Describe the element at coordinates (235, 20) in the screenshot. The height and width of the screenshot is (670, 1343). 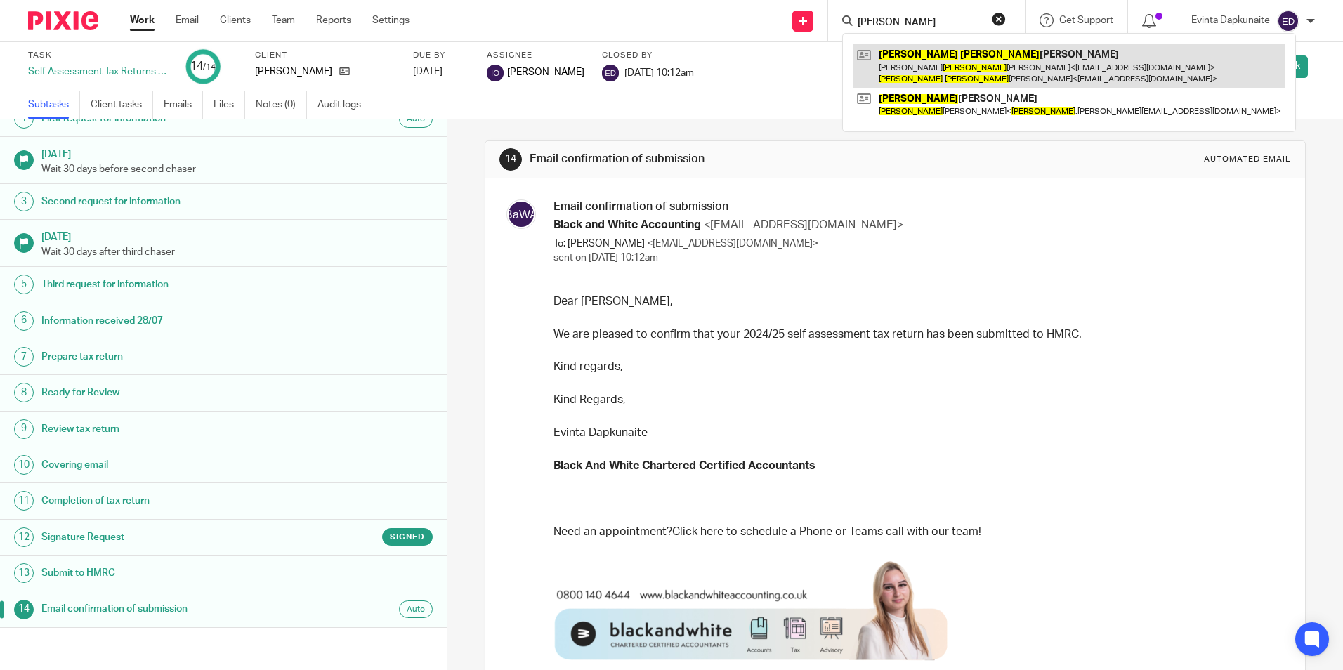
I see `a: Clients` at that location.